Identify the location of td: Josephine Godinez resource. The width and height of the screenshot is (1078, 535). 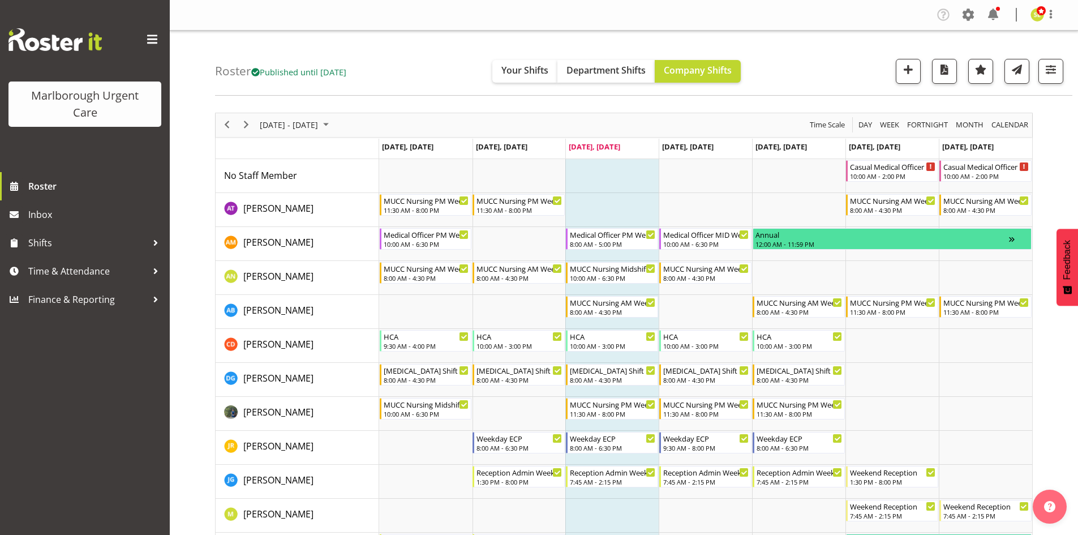
(297, 481).